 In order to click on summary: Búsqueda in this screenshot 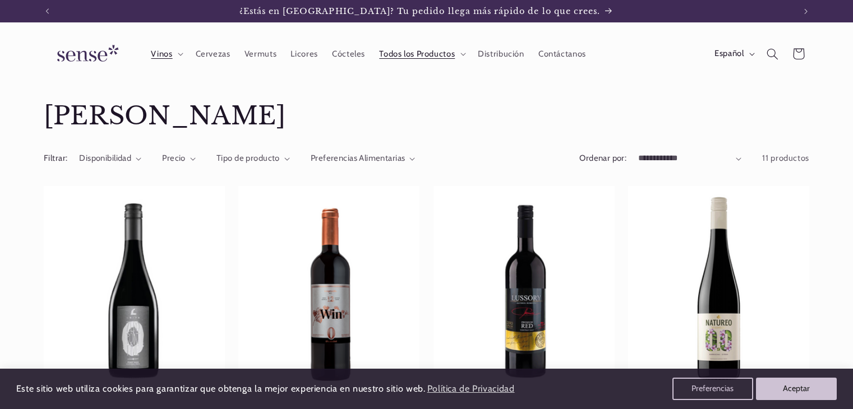, I will do `click(773, 54)`.